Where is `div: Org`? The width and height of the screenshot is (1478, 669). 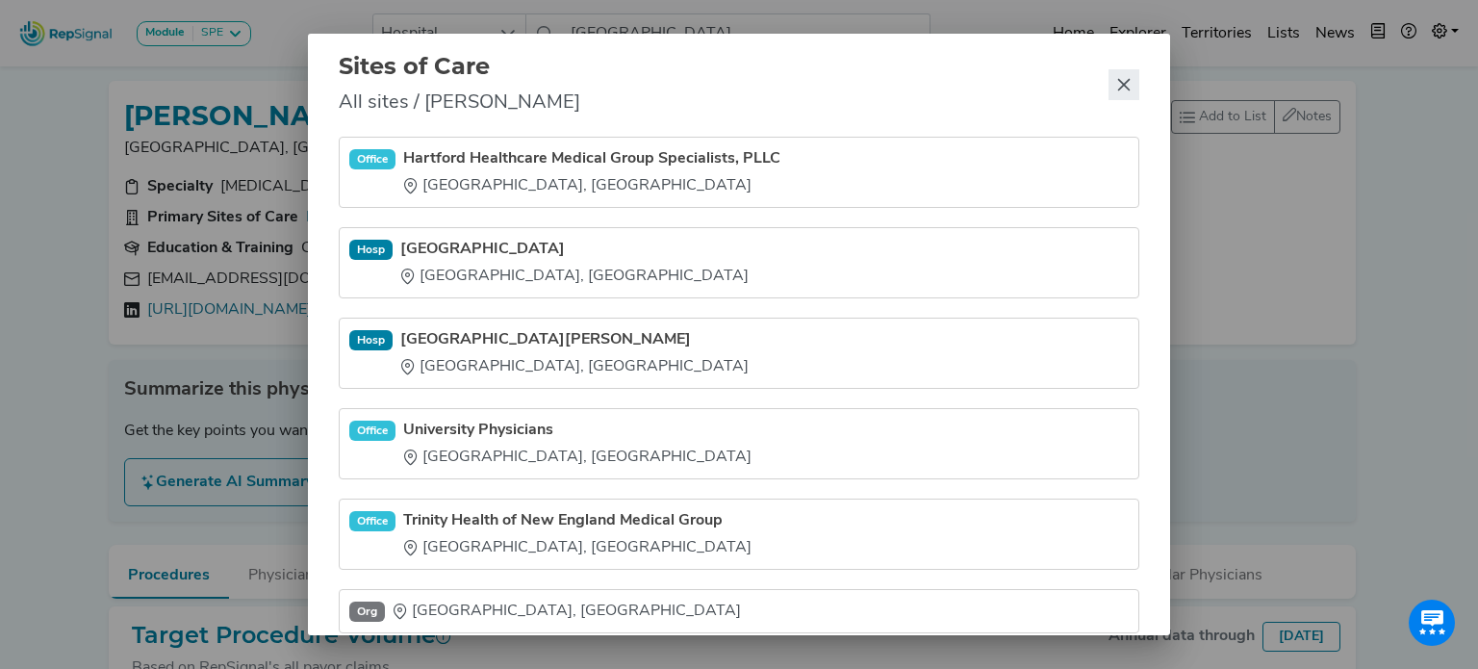
div: Org is located at coordinates (367, 611).